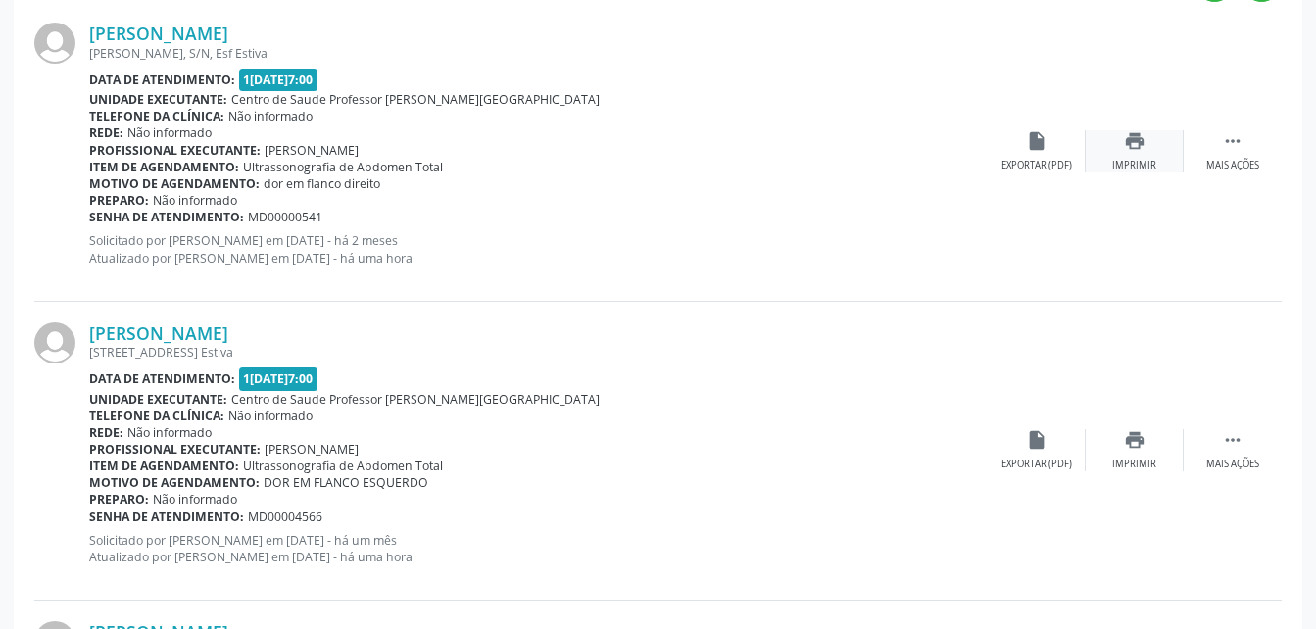  Describe the element at coordinates (321, 183) in the screenshot. I see `span: dor em flanco direito` at that location.